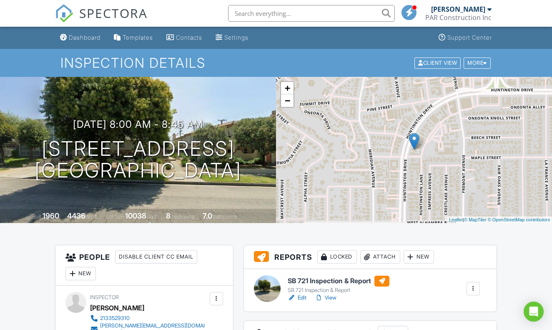  I want to click on div: Templates, so click(138, 37).